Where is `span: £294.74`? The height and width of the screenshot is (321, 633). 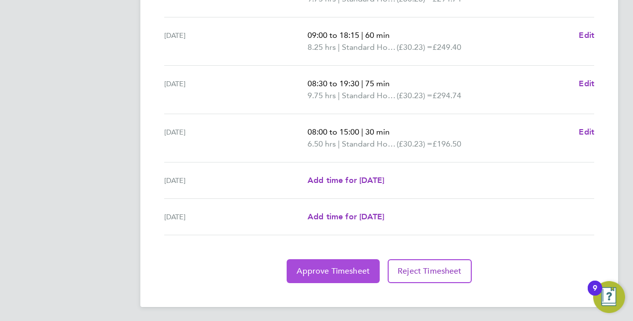 span: £294.74 is located at coordinates (447, 95).